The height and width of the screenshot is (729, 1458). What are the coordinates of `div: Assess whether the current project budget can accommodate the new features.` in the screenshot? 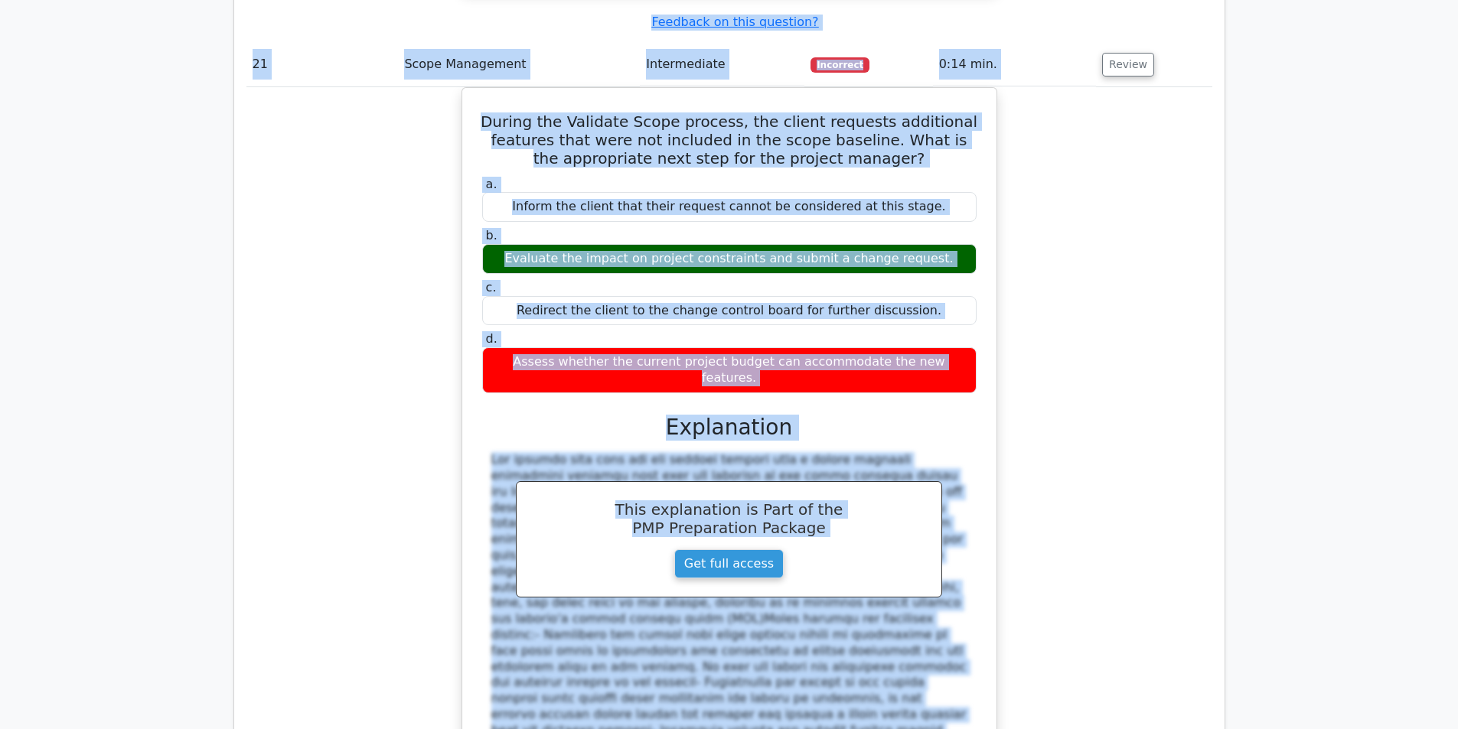 It's located at (729, 370).